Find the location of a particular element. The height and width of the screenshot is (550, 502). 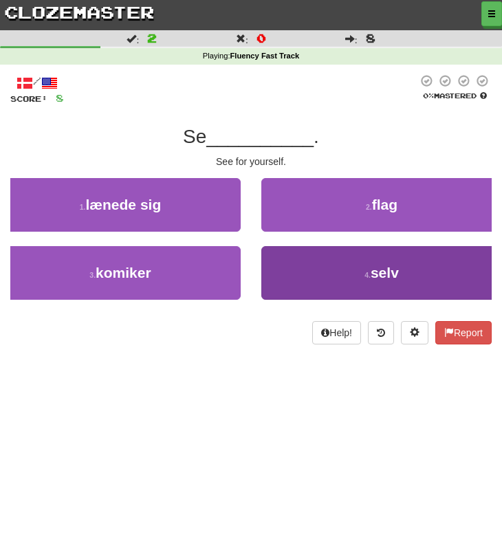

span: Se is located at coordinates (194, 136).